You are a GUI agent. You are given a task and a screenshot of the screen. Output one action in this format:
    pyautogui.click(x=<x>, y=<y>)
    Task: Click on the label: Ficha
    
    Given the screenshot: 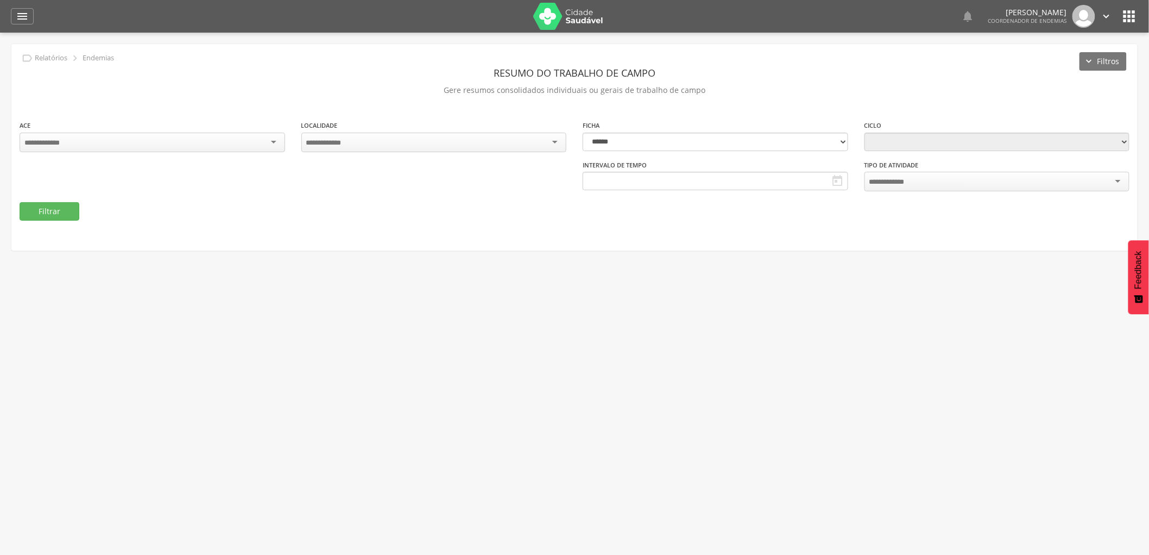 What is the action you would take?
    pyautogui.click(x=591, y=125)
    